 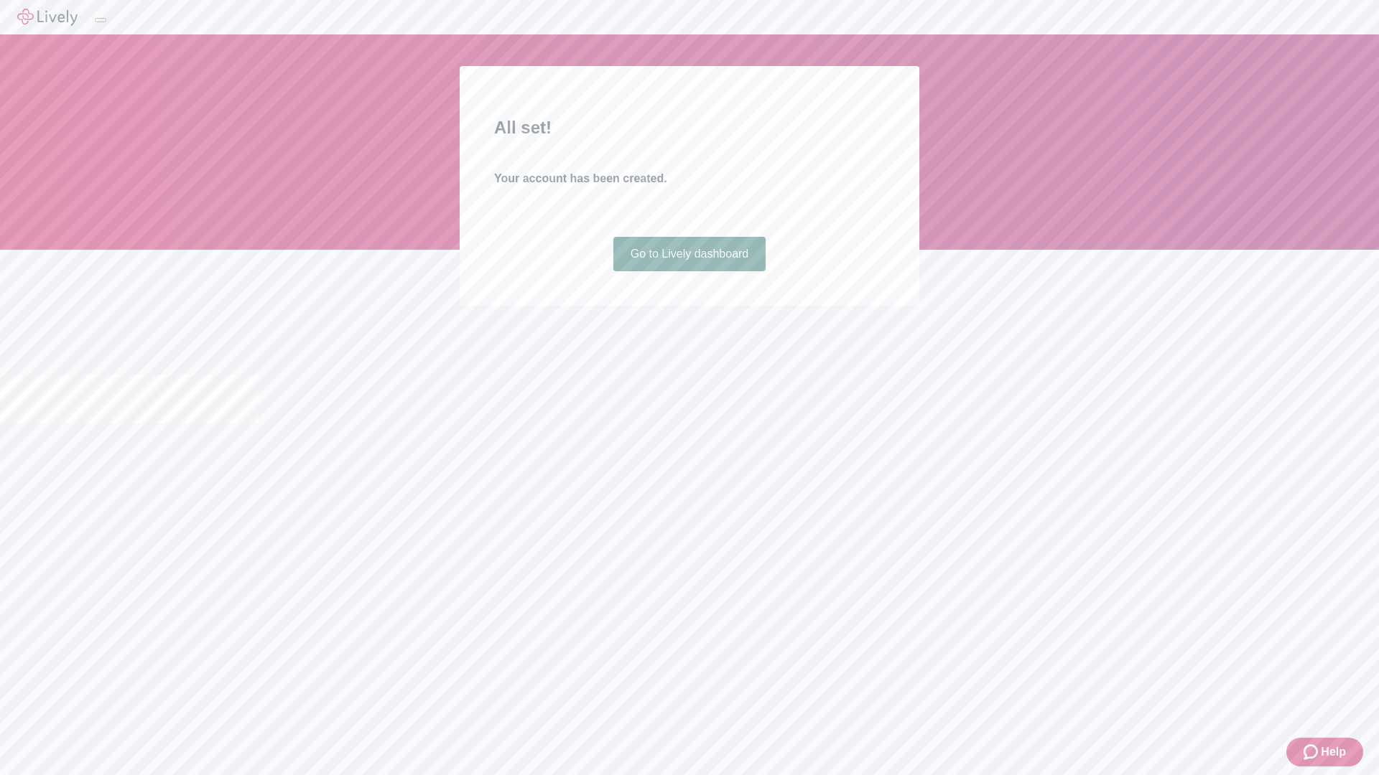 I want to click on span: Help, so click(x=1333, y=752).